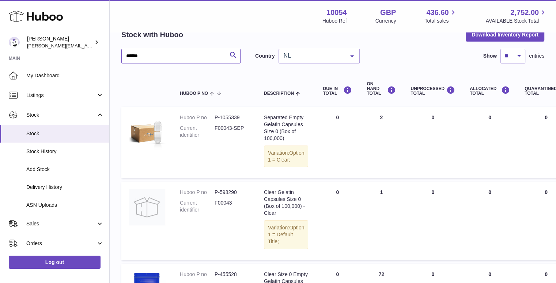 The image size is (556, 283). Describe the element at coordinates (437, 12) in the screenshot. I see `span: 436.60` at that location.